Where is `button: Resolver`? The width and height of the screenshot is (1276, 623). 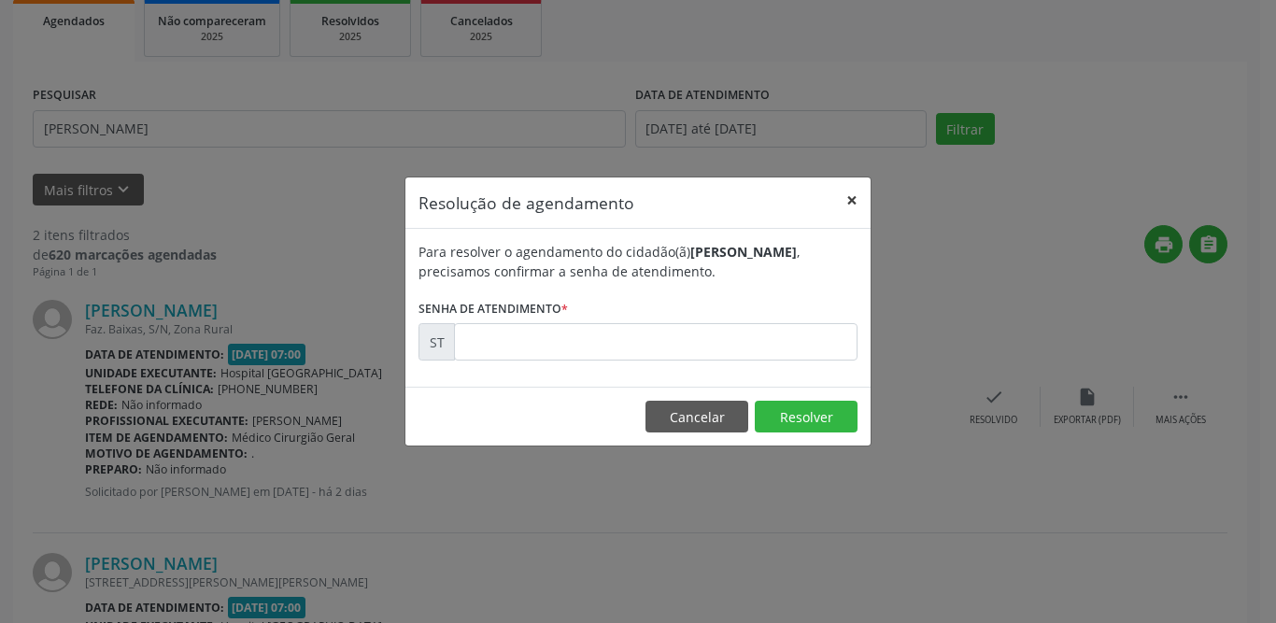 button: Resolver is located at coordinates (806, 417).